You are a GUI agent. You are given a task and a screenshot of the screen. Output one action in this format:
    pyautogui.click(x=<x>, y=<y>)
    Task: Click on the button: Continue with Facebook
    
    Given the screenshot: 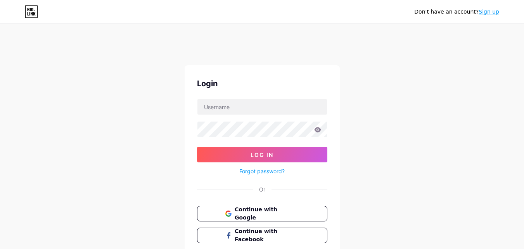 What is the action you would take?
    pyautogui.click(x=262, y=235)
    